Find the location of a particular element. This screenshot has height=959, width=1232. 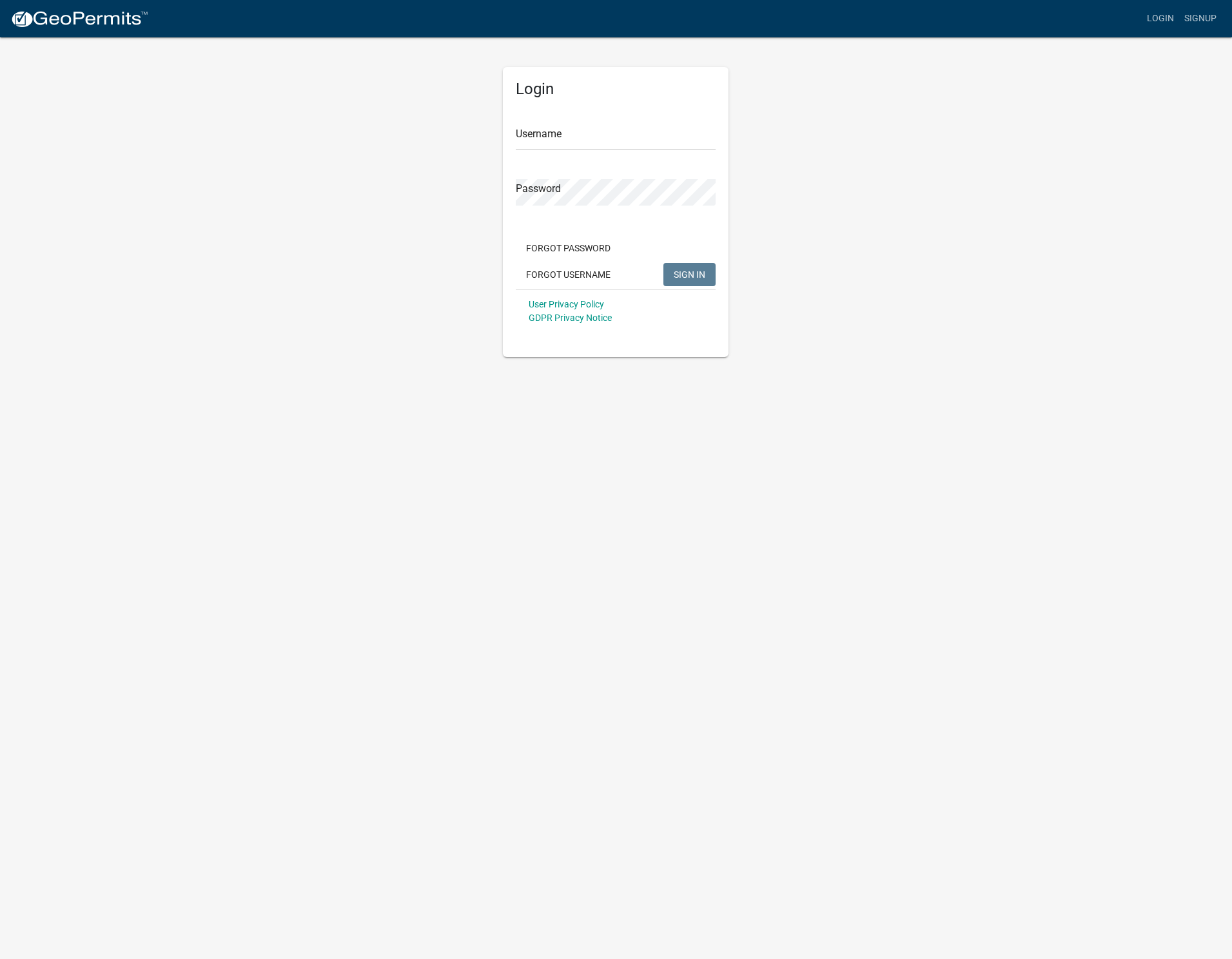

h5: Login is located at coordinates (616, 89).